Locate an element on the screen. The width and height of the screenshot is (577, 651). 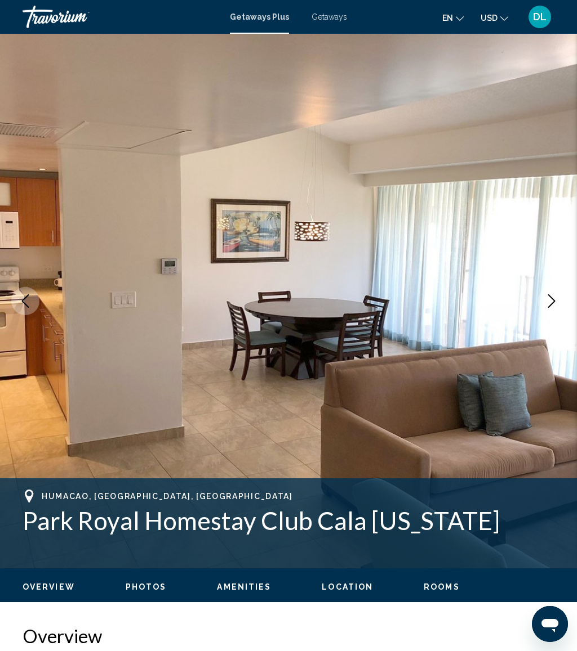
button: Overview is located at coordinates (48, 587).